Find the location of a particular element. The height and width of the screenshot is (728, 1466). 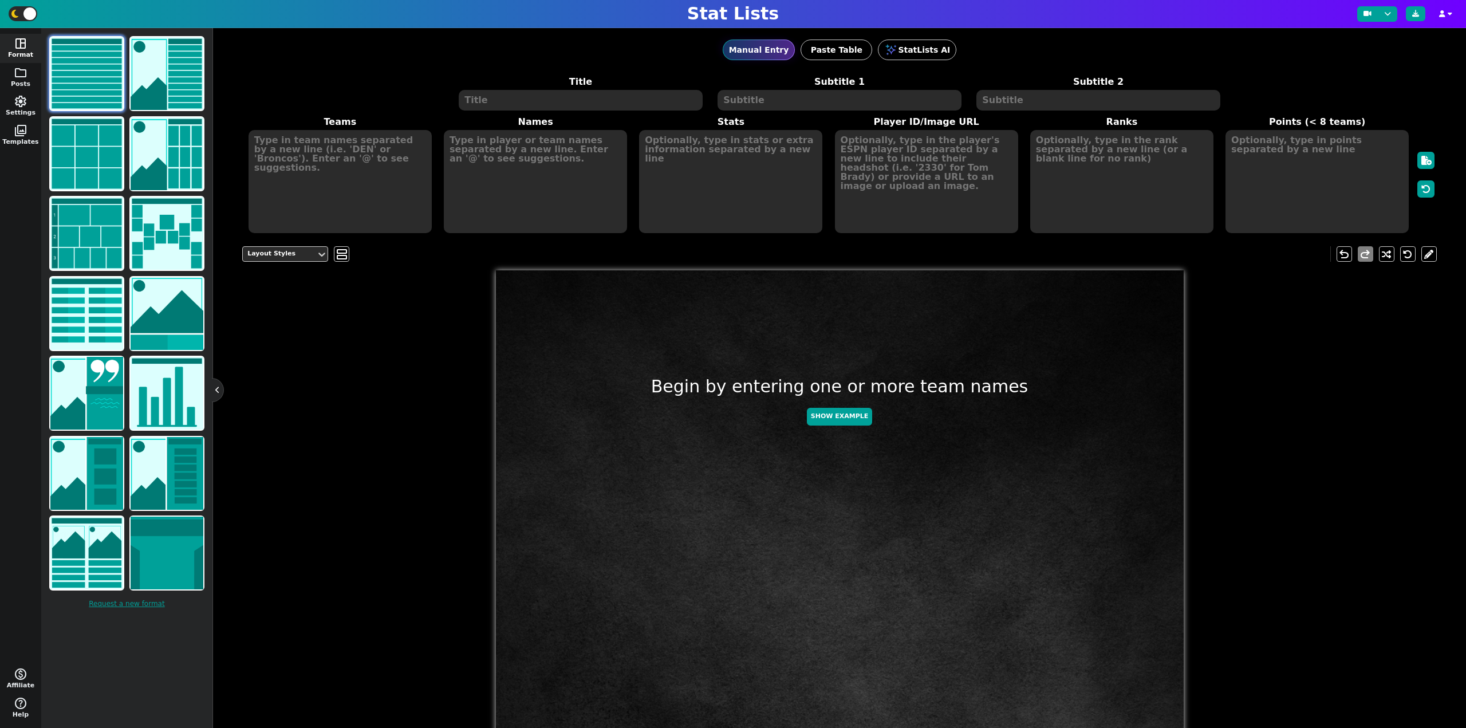

span: help is located at coordinates (21, 703).